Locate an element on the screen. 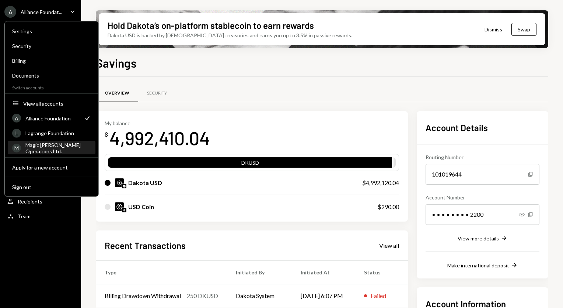  div: Lagrange Foundation is located at coordinates (58, 133).